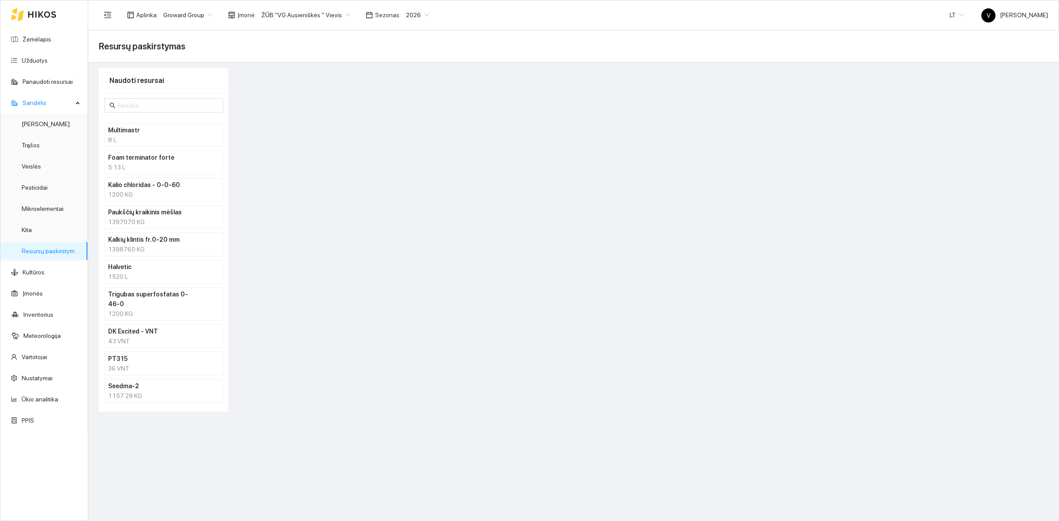  Describe the element at coordinates (37, 378) in the screenshot. I see `a: Nustatymai` at that location.